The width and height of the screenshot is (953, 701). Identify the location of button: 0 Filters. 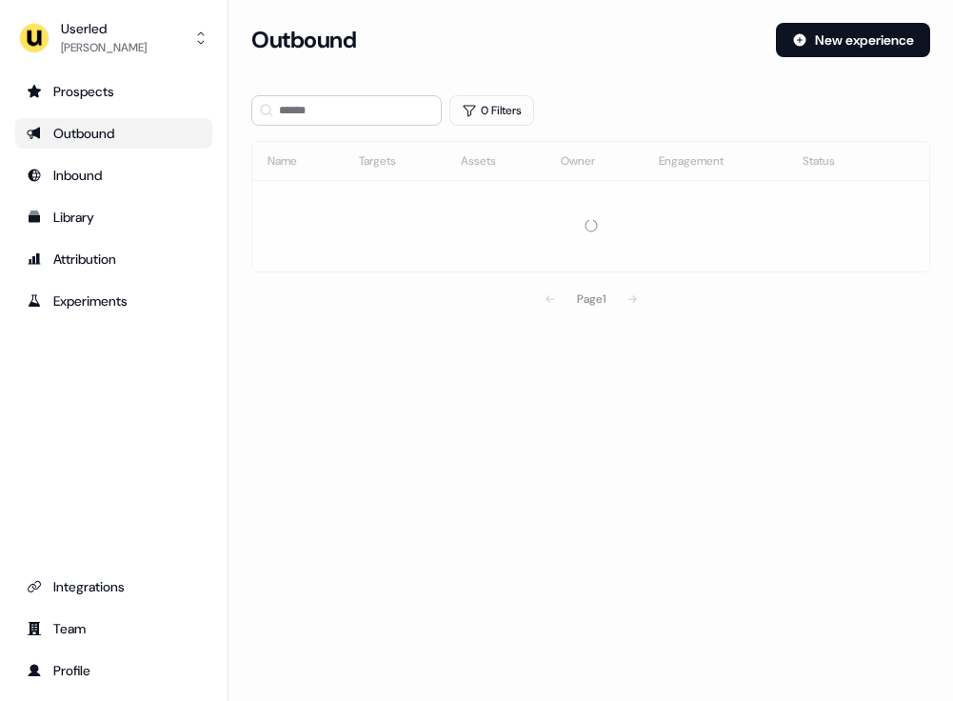
(491, 110).